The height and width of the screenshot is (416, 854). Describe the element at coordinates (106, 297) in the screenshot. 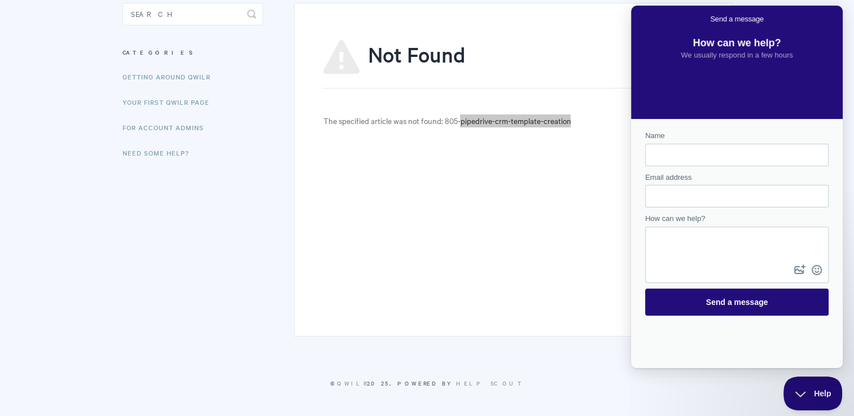

I see `button: Send a message` at that location.